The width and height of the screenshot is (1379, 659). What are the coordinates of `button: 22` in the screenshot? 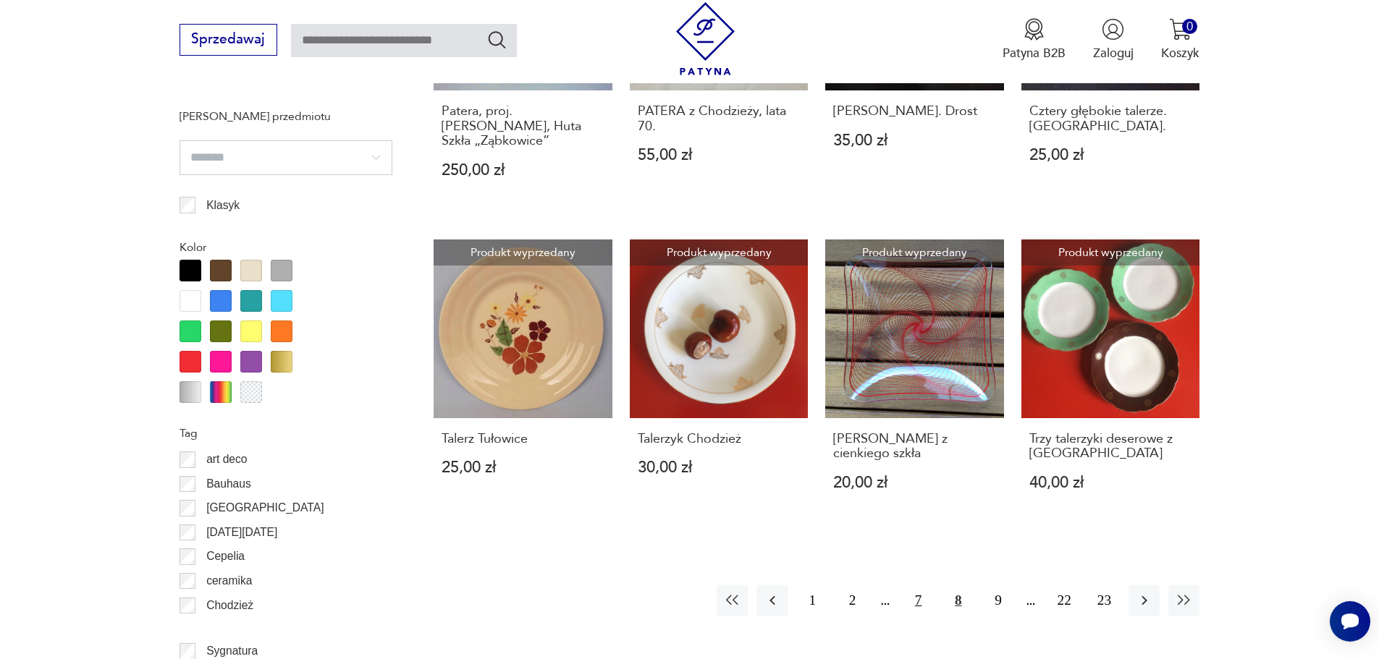 It's located at (1064, 601).